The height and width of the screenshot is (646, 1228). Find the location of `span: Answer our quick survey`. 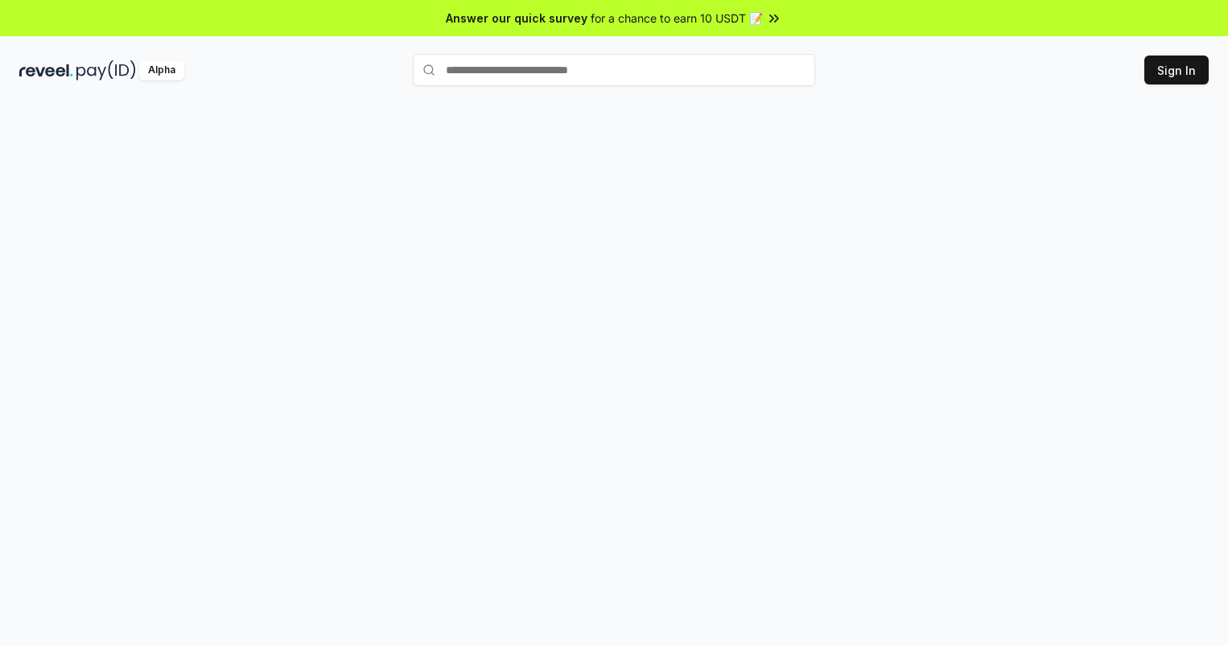

span: Answer our quick survey is located at coordinates (516, 18).